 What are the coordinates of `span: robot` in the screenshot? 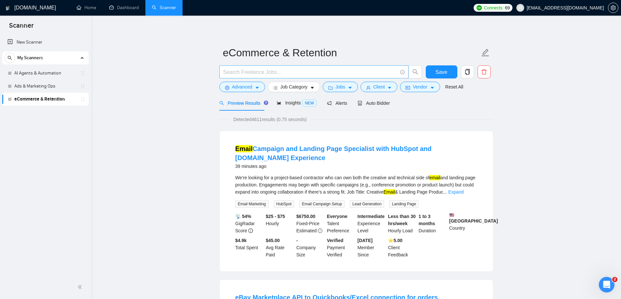 It's located at (360, 103).